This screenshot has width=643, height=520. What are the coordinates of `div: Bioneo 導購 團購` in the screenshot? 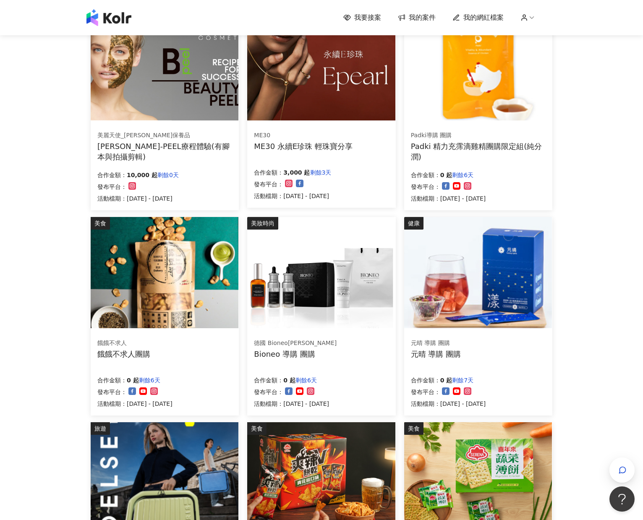 It's located at (295, 354).